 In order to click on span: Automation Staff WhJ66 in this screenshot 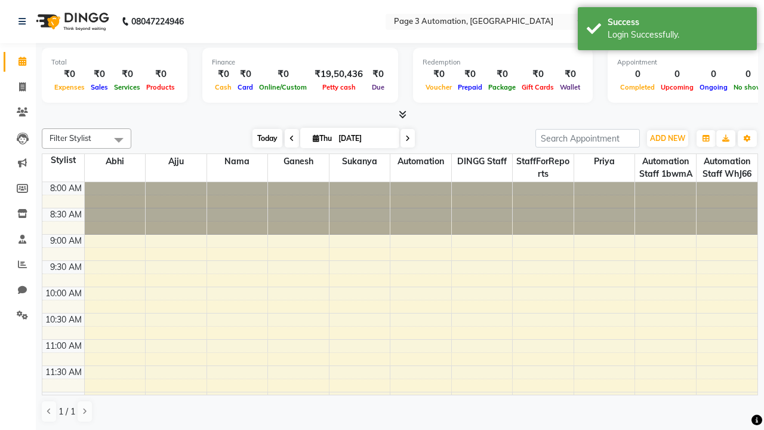, I will do `click(727, 168)`.